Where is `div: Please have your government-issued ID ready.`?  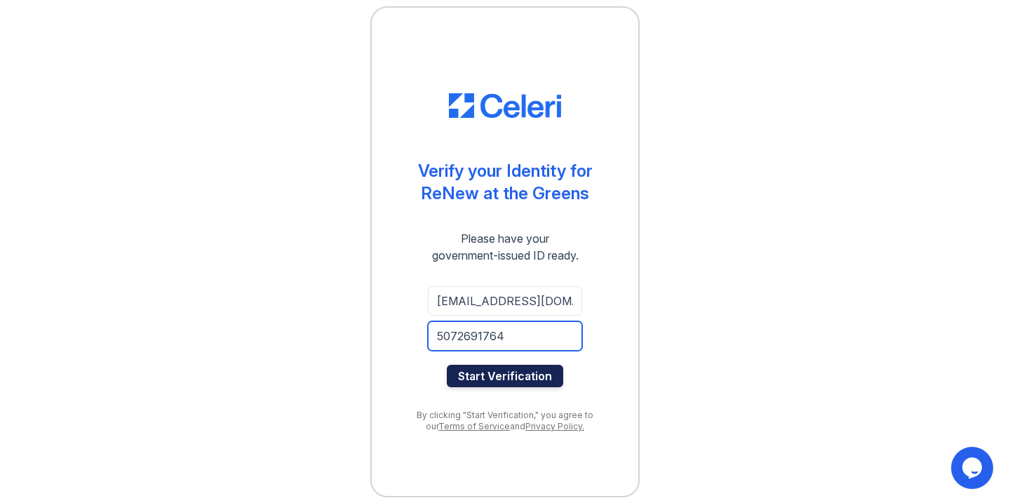
div: Please have your government-issued ID ready. is located at coordinates (505, 247).